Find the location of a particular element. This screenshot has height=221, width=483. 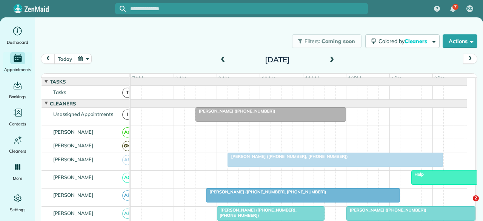

span: Unassigned Appointments is located at coordinates (83, 114).